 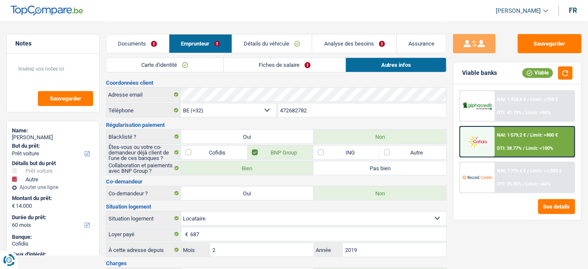 I want to click on button: See details, so click(x=557, y=206).